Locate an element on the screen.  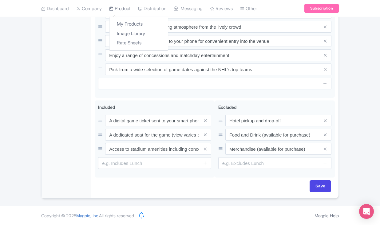
div: Copyright © 2025 All rights reserved. is located at coordinates (88, 215).